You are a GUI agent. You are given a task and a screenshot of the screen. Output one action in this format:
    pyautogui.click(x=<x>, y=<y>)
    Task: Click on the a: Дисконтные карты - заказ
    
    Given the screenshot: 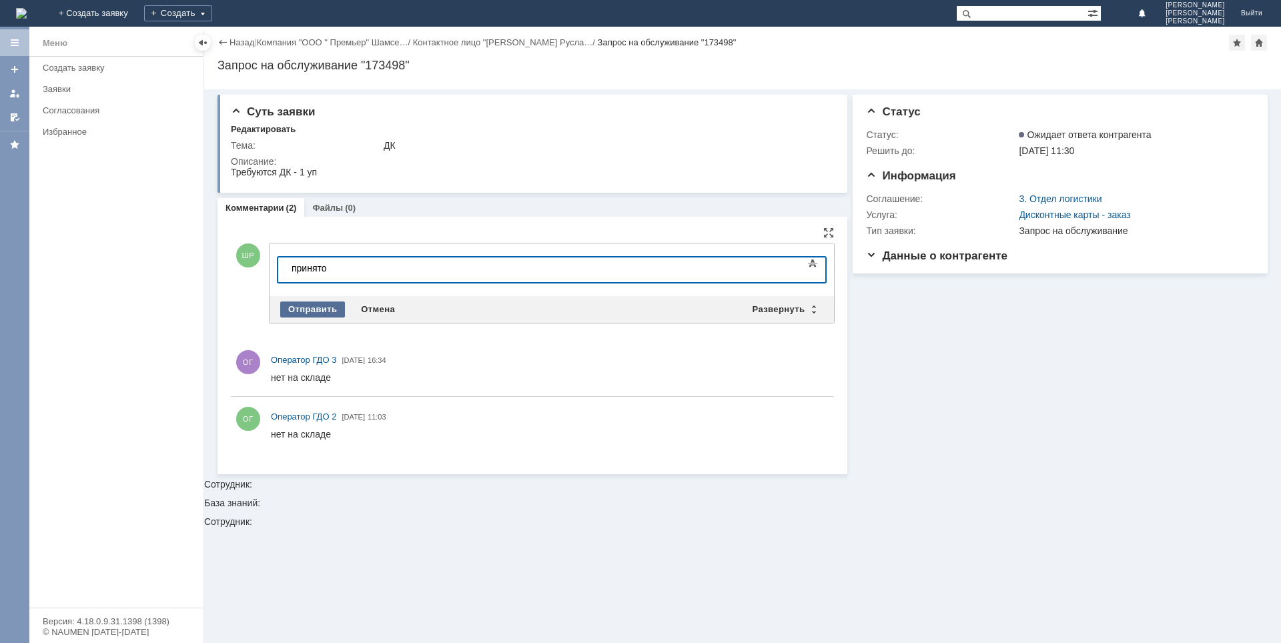 What is the action you would take?
    pyautogui.click(x=1074, y=215)
    